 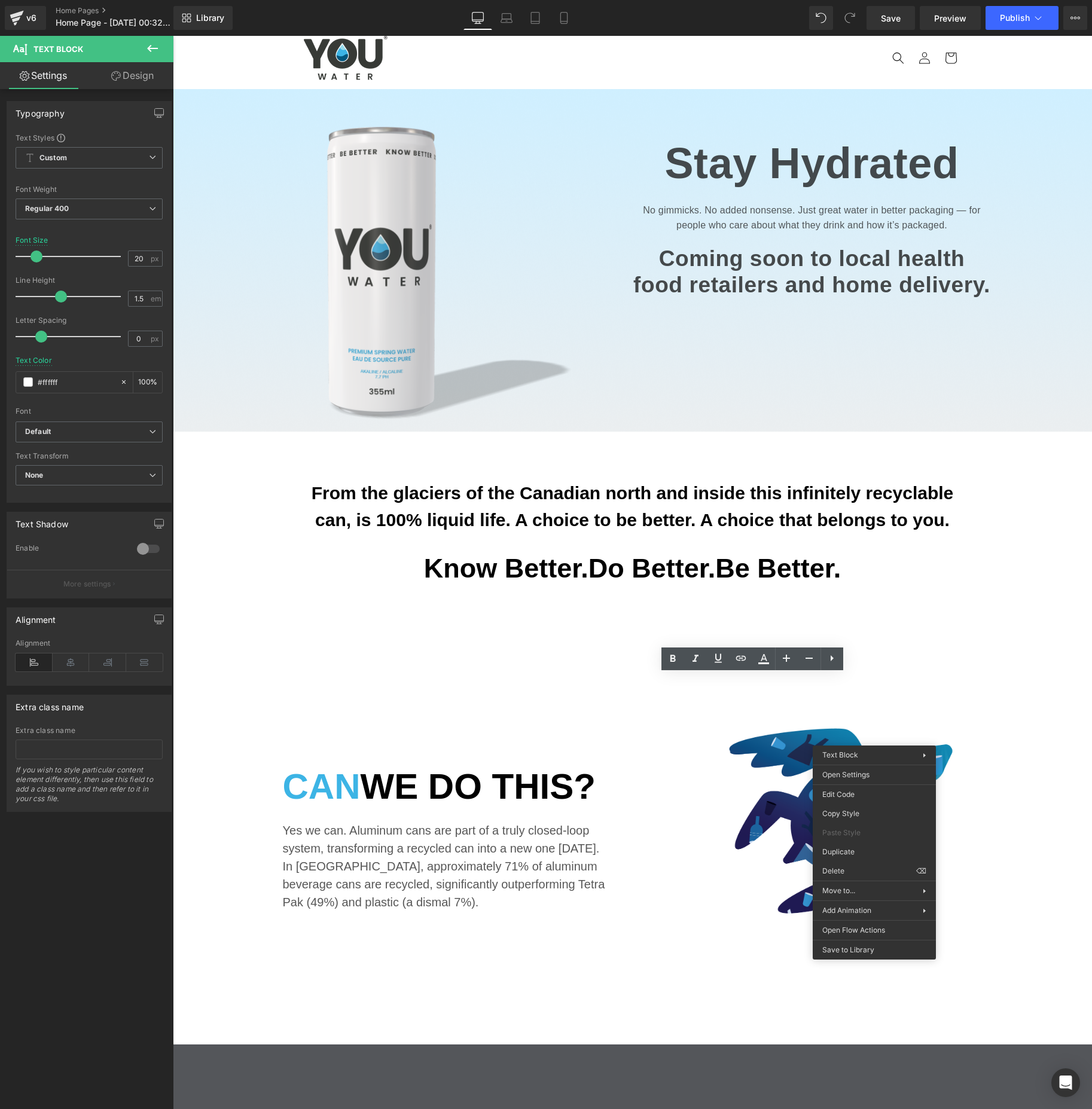 I want to click on span: CAN, so click(x=149, y=750).